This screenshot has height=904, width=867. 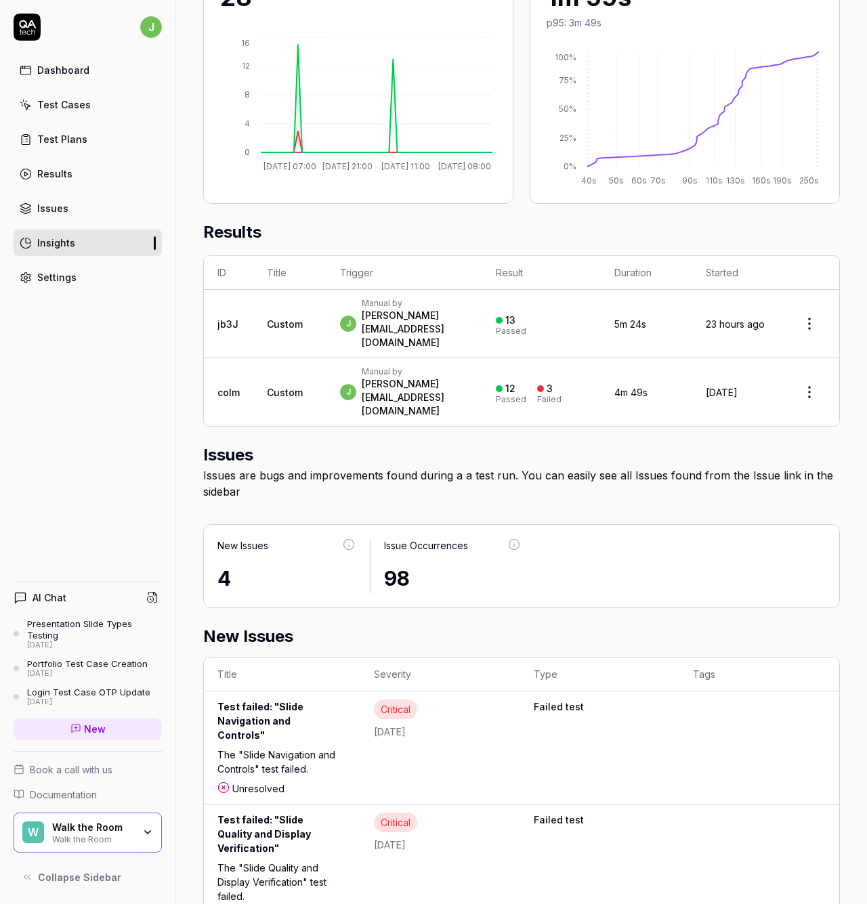 What do you see at coordinates (87, 242) in the screenshot?
I see `a: Insights` at bounding box center [87, 242].